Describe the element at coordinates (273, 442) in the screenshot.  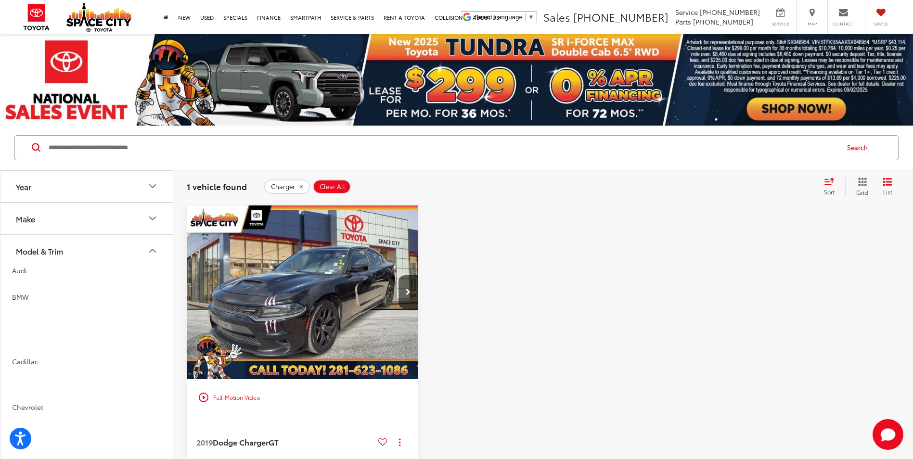
I see `span: GT` at that location.